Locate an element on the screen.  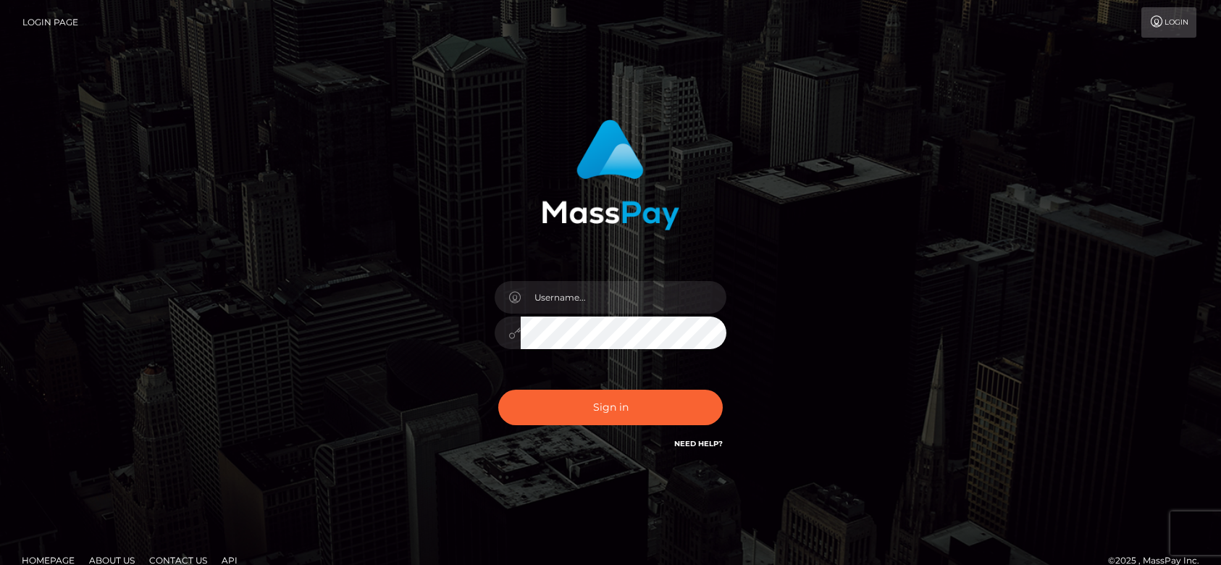
a: Login Page is located at coordinates (50, 22).